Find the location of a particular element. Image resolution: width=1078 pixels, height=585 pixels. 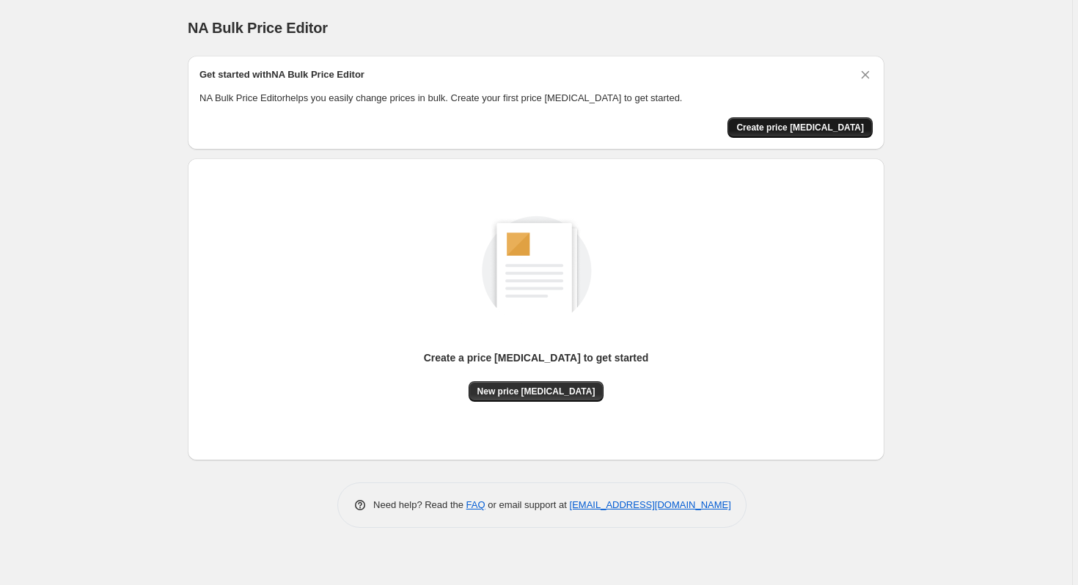

span: Need help? Read the is located at coordinates (419, 504).